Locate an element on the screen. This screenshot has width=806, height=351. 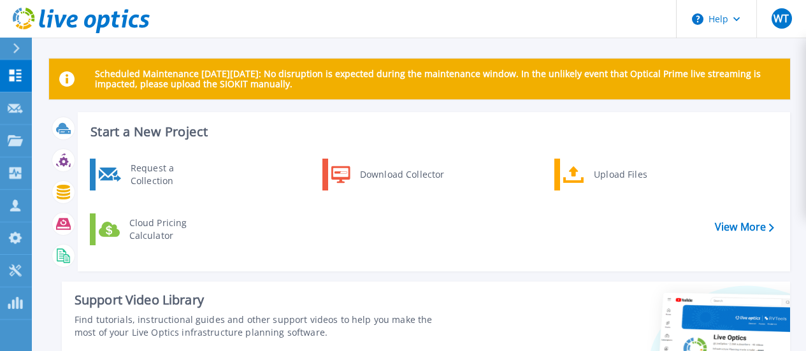
a: Request a Collection is located at coordinates (155, 175).